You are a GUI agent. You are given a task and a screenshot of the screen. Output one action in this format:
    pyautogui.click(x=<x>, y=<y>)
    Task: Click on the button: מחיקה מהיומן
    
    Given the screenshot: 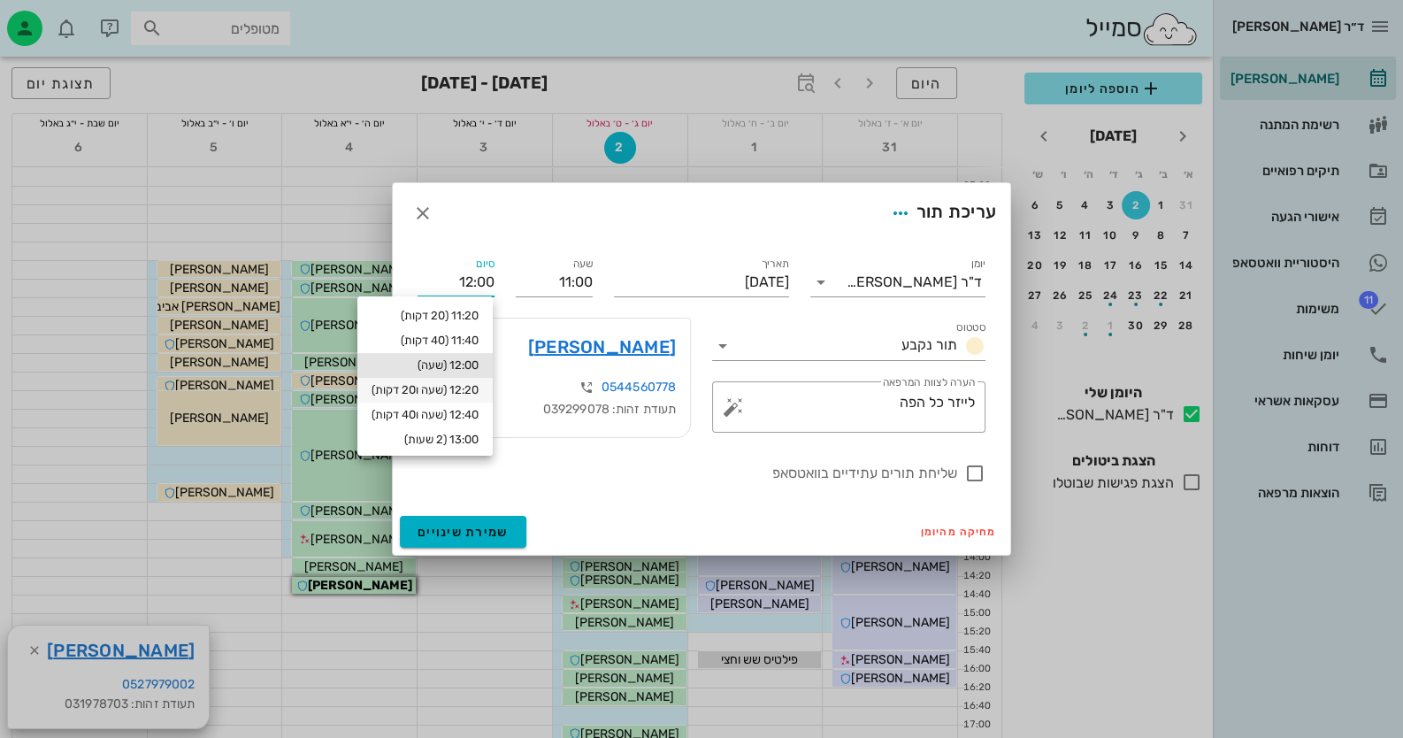 What is the action you would take?
    pyautogui.click(x=958, y=532)
    